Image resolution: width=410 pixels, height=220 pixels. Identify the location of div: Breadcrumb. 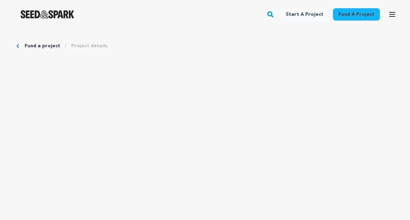
(205, 46).